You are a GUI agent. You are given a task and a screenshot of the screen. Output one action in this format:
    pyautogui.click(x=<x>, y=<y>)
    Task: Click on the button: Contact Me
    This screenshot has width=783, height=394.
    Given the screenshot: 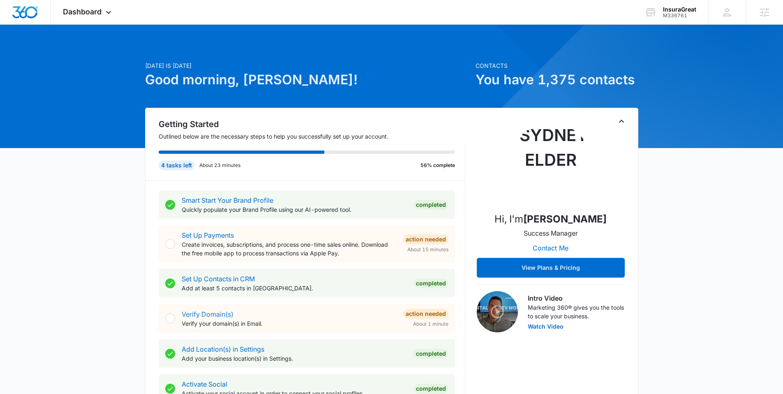 What is the action you would take?
    pyautogui.click(x=551, y=248)
    